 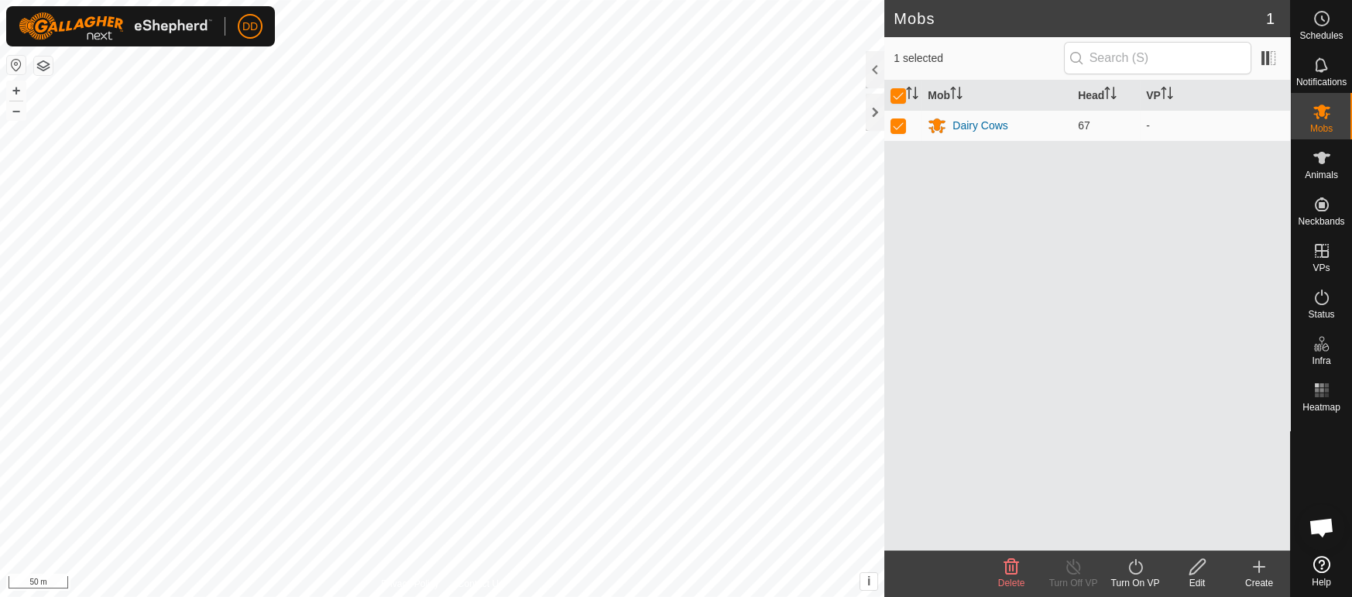 I want to click on div: Turn On VP, so click(x=1135, y=583).